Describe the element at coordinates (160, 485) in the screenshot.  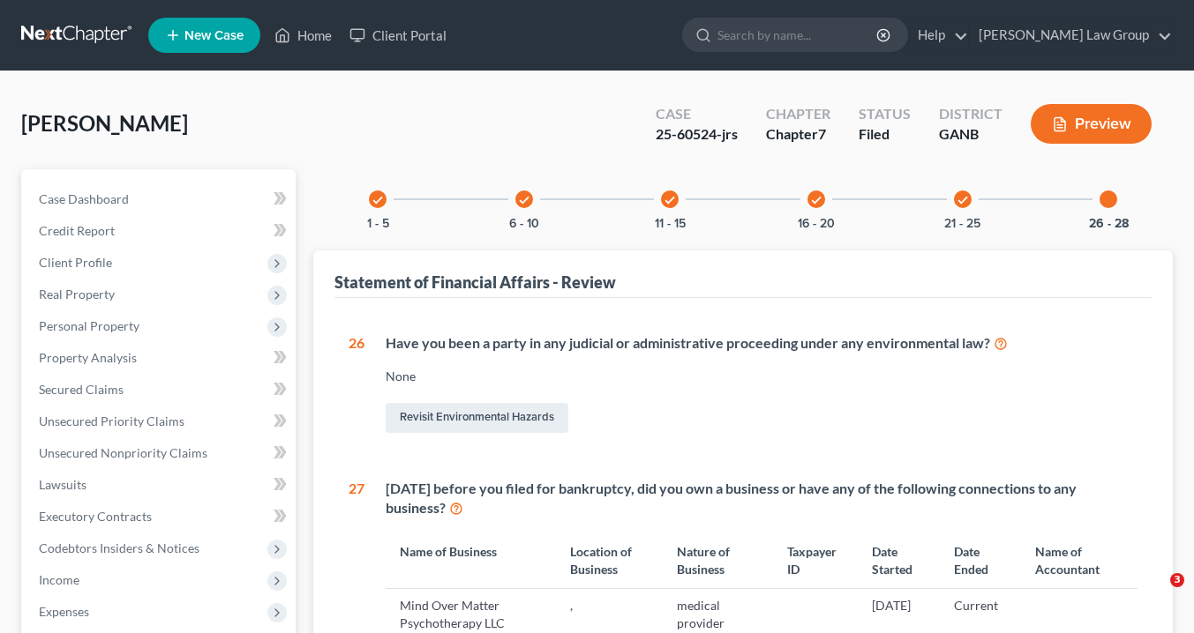
I see `a: Lawsuits` at that location.